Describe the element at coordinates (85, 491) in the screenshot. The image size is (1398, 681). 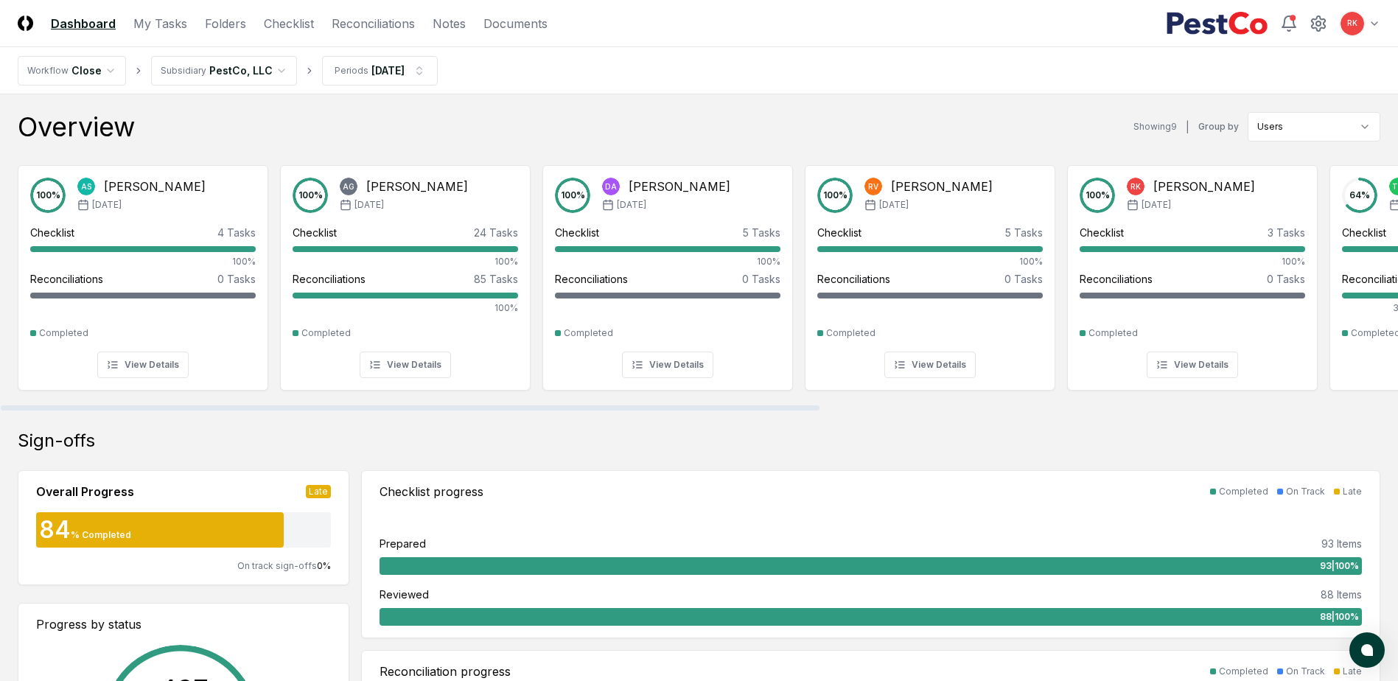
I see `div: Overall Progress` at that location.